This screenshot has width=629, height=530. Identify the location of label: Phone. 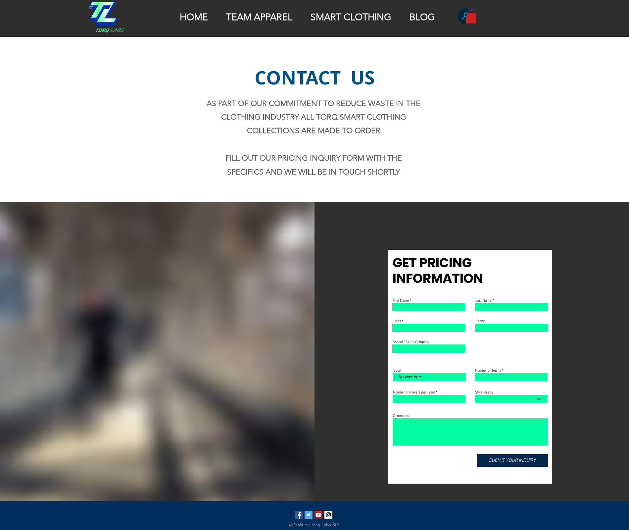
(512, 321).